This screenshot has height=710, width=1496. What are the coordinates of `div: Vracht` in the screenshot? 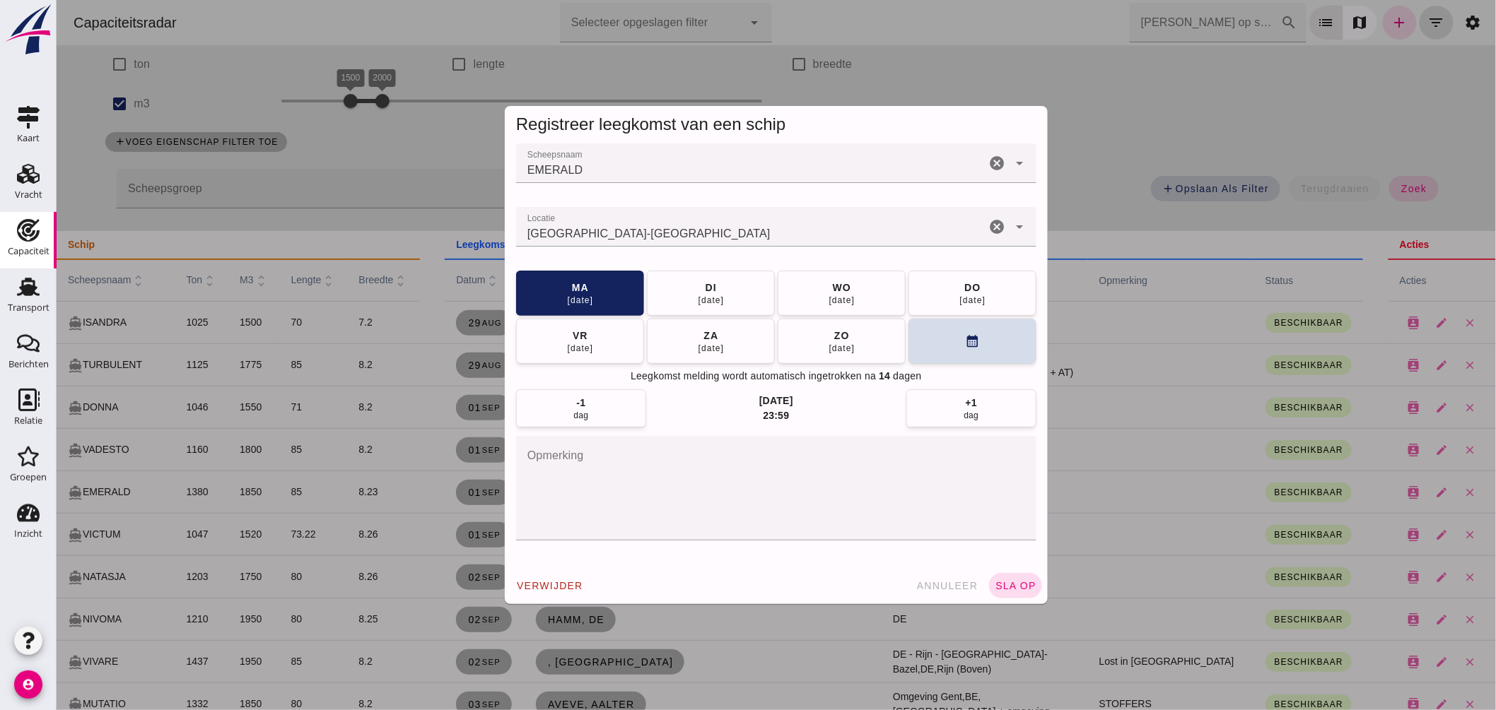 It's located at (28, 194).